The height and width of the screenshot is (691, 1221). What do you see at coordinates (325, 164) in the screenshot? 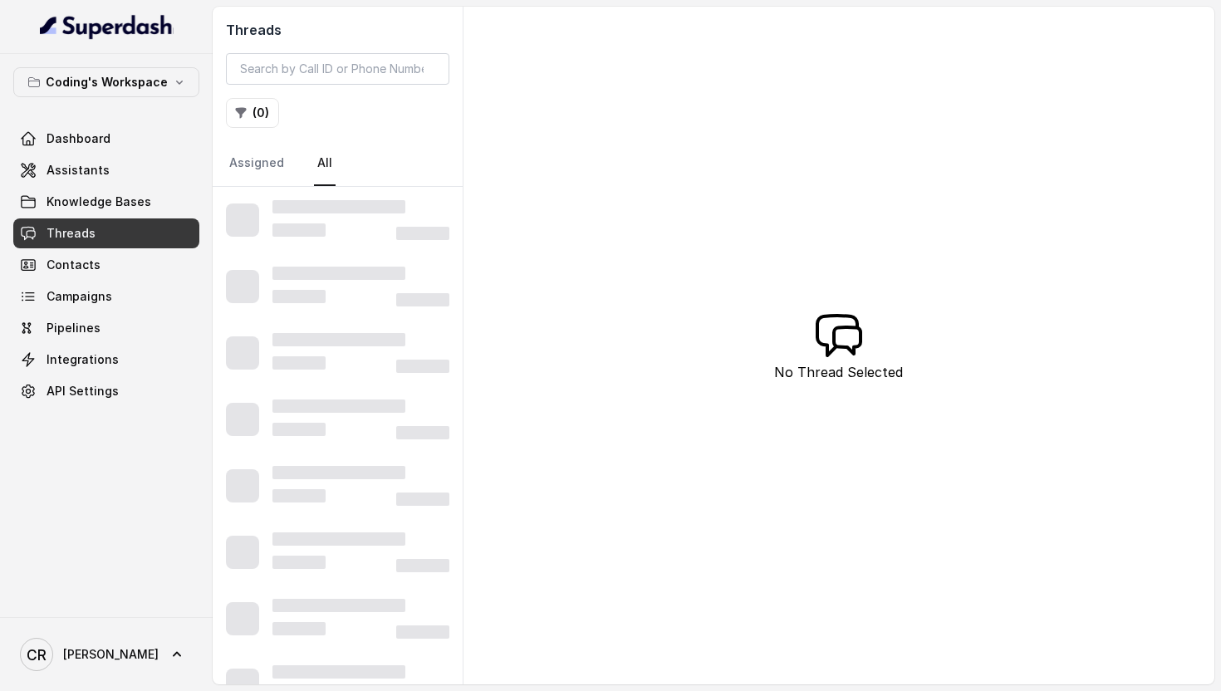
I see `a: All` at bounding box center [325, 164].